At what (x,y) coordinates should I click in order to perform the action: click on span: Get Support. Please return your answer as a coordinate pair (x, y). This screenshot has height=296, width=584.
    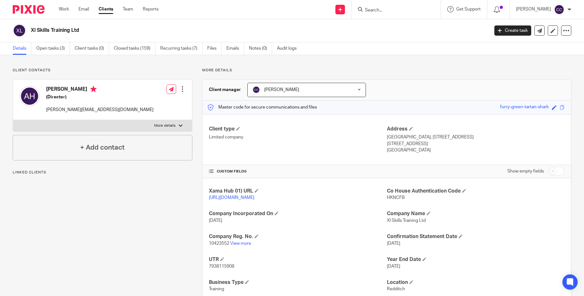
    Looking at the image, I should click on (469, 9).